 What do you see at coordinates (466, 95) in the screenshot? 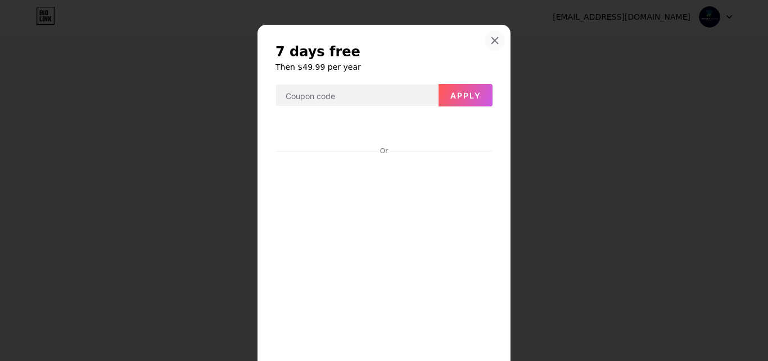
I see `button: Apply` at bounding box center [466, 95].